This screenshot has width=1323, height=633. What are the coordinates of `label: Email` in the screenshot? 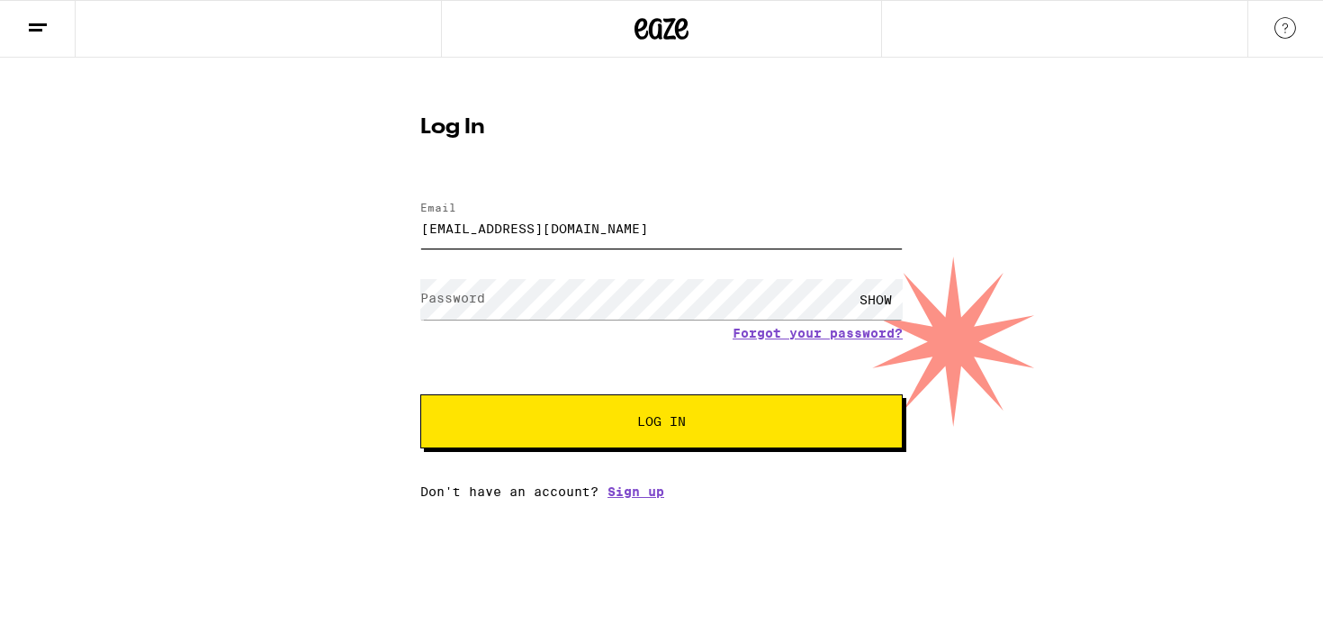 It's located at (438, 207).